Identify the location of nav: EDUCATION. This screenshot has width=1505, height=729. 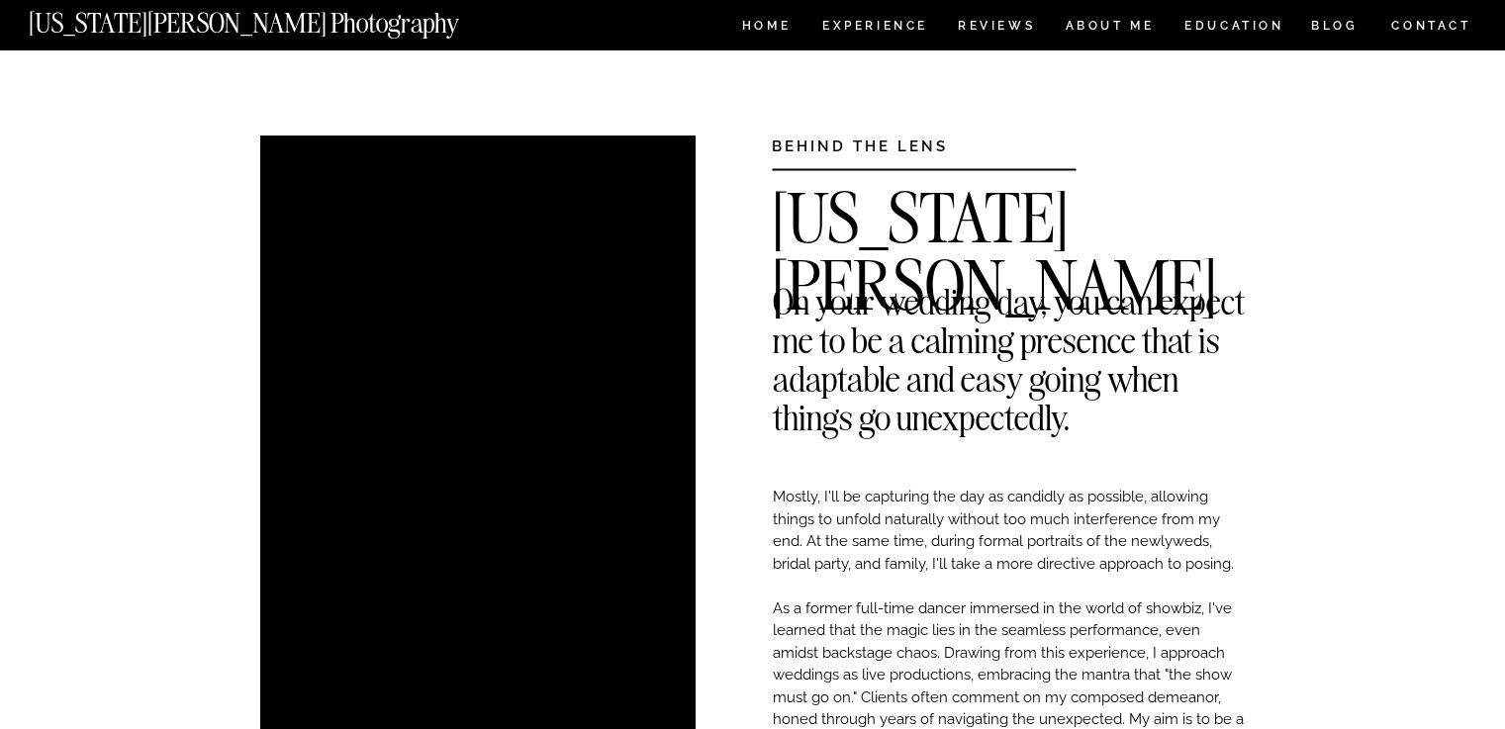
(1234, 28).